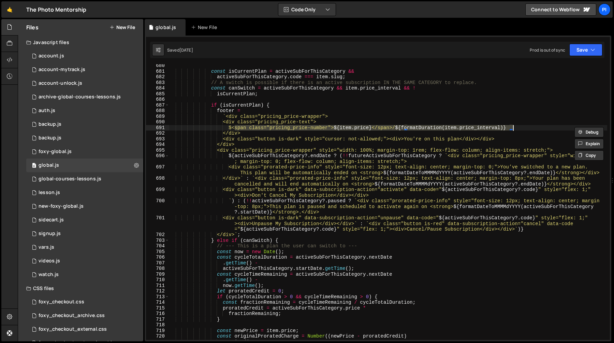 Image resolution: width=614 pixels, height=343 pixels. Describe the element at coordinates (122, 27) in the screenshot. I see `button: New File` at that location.